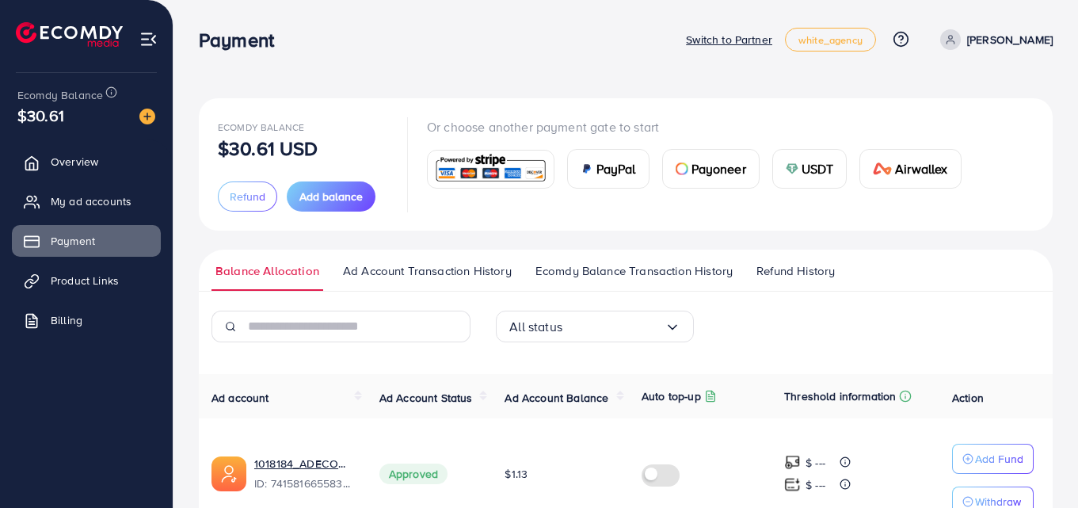 The height and width of the screenshot is (508, 1078). What do you see at coordinates (86, 320) in the screenshot?
I see `a: Billing` at bounding box center [86, 320].